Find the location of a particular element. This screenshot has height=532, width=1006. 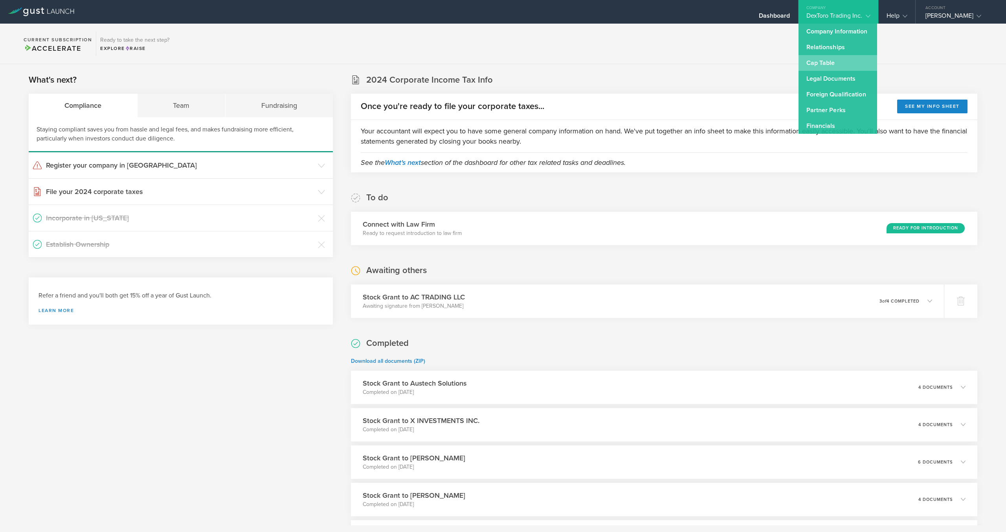

h3: Stock Grant to AC TRADING LLC is located at coordinates (414, 297).